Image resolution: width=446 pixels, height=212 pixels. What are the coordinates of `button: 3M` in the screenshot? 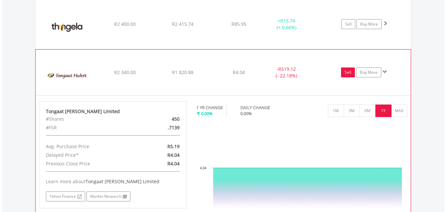 It's located at (352, 111).